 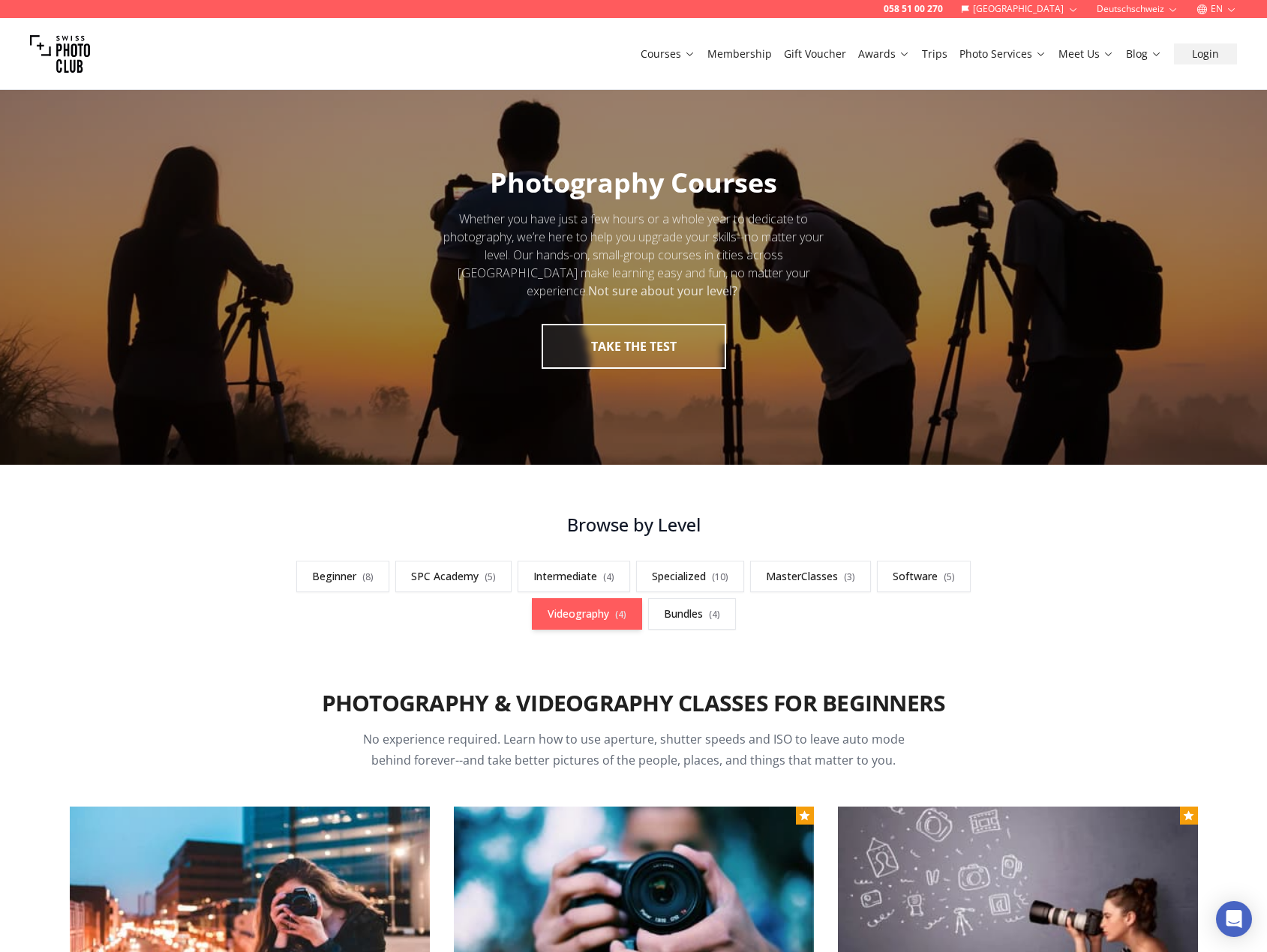 I want to click on a: Membership, so click(x=739, y=54).